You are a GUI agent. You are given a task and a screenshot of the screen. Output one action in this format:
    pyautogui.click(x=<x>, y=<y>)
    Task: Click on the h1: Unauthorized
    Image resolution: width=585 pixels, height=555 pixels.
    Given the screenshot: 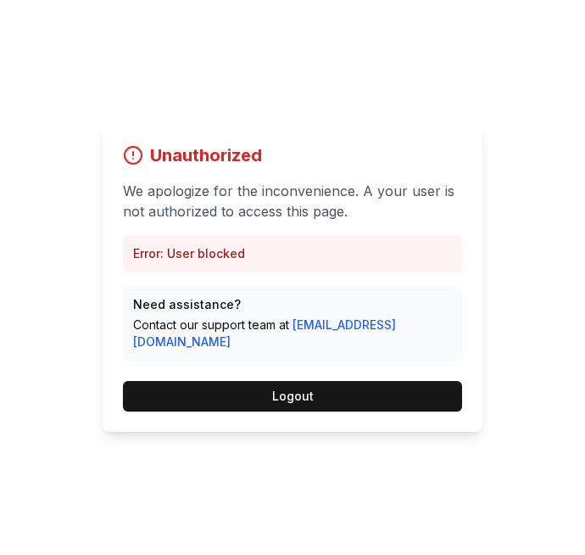 What is the action you would take?
    pyautogui.click(x=206, y=155)
    